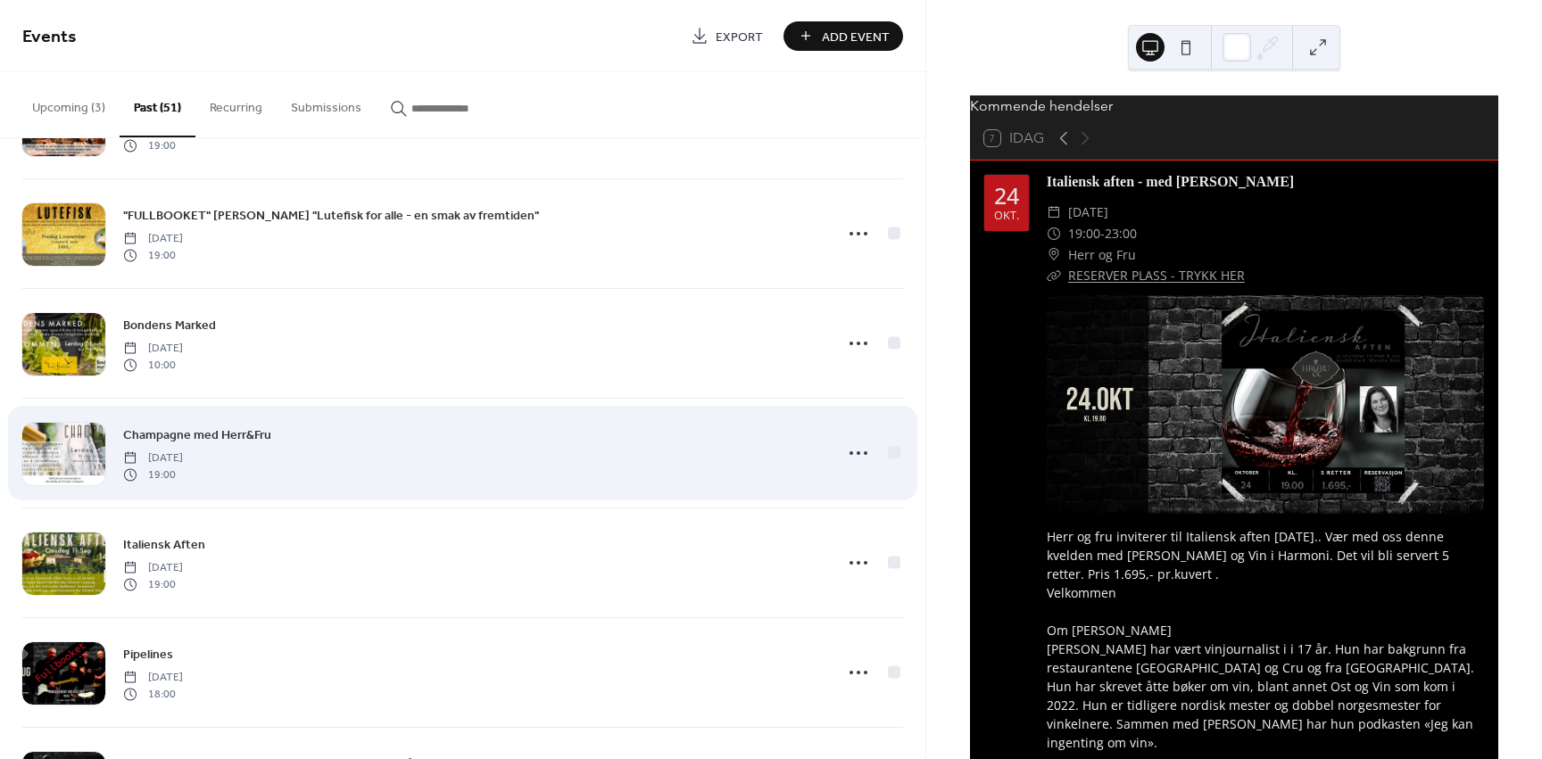 This screenshot has height=759, width=1542. Describe the element at coordinates (164, 545) in the screenshot. I see `span: Italiensk Aften` at that location.